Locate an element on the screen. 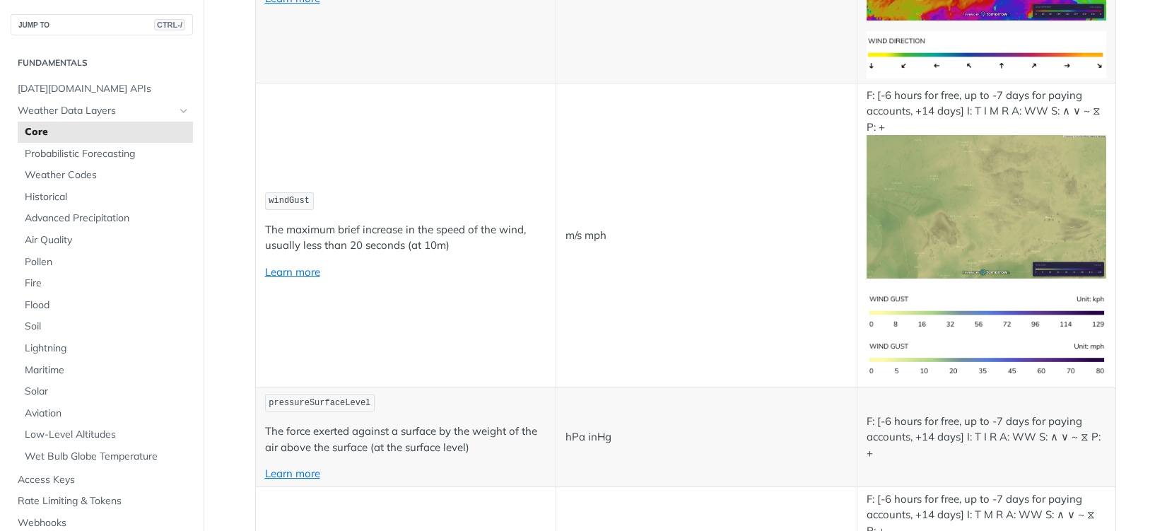 The height and width of the screenshot is (531, 1167). a: Soil is located at coordinates (105, 327).